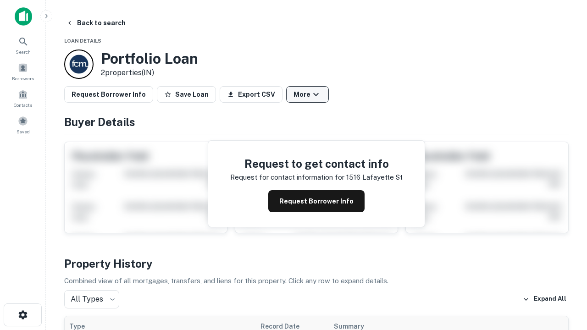  What do you see at coordinates (23, 132) in the screenshot?
I see `span: Saved` at bounding box center [23, 132].